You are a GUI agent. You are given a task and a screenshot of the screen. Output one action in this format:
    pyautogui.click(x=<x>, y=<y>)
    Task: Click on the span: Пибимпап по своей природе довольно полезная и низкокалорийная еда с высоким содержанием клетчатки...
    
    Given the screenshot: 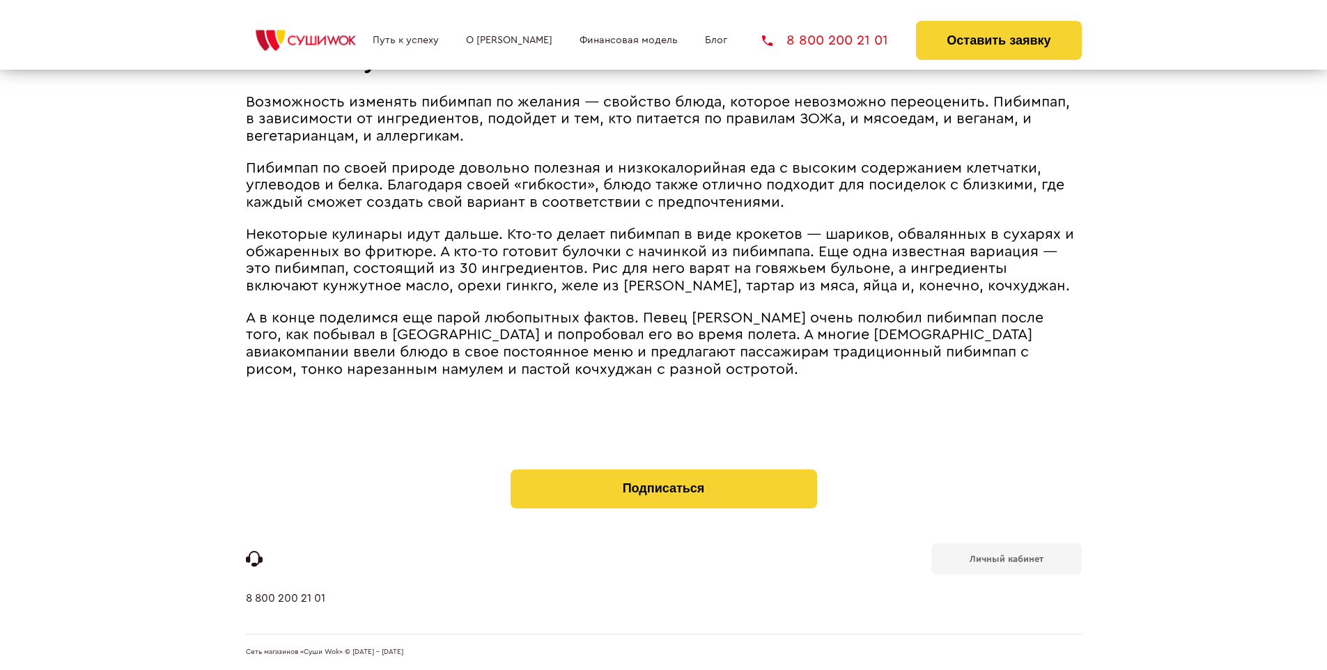 What is the action you would take?
    pyautogui.click(x=655, y=185)
    